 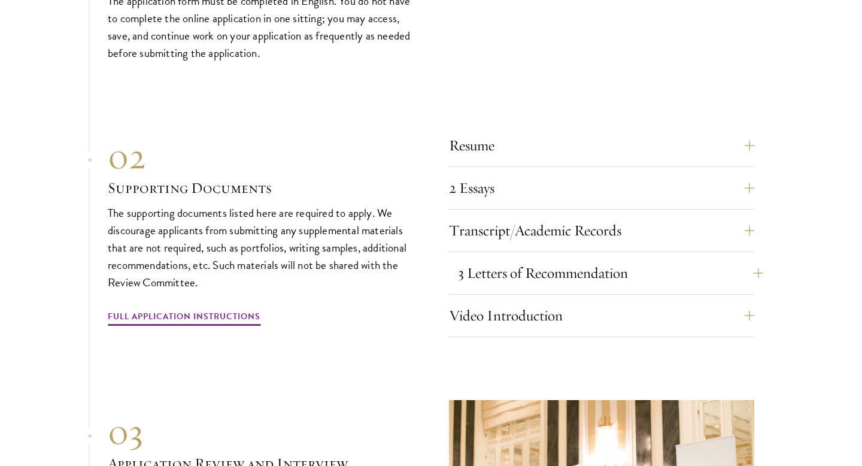 What do you see at coordinates (602, 188) in the screenshot?
I see `button: 2 Essays` at bounding box center [602, 188].